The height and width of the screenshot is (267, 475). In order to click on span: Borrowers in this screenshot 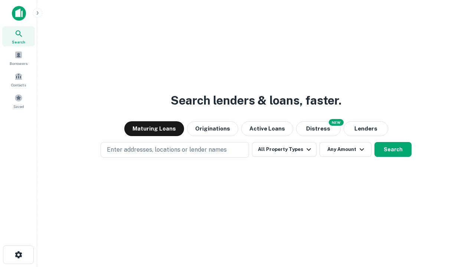, I will do `click(19, 63)`.